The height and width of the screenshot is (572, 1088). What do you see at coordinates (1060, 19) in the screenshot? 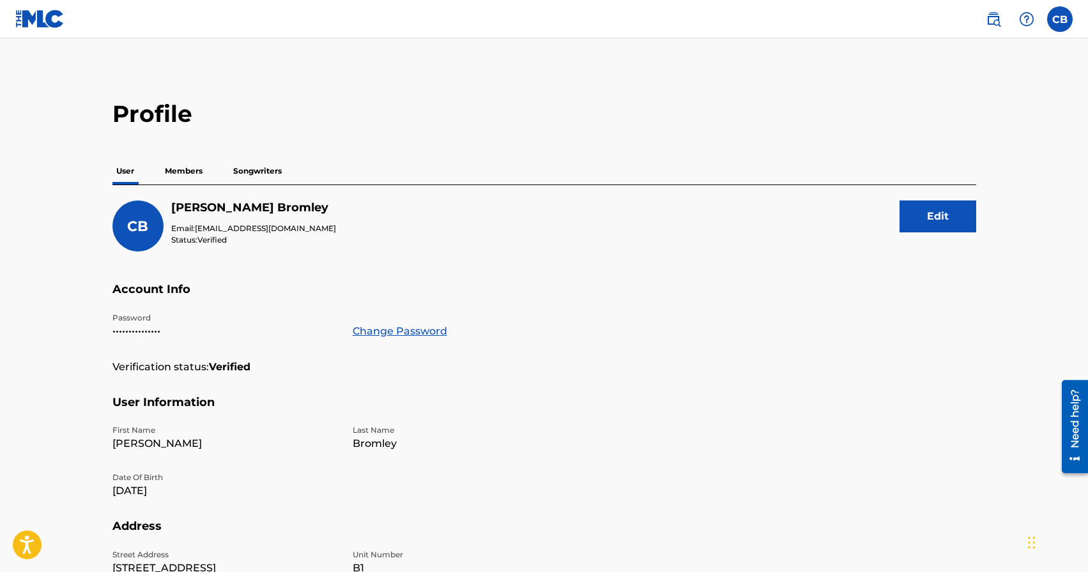
I see `div: User Menu` at bounding box center [1060, 19].